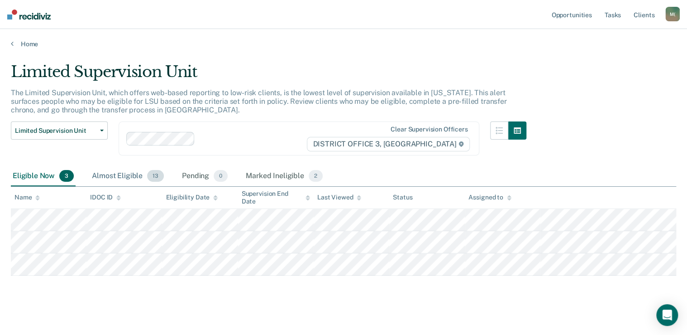  What do you see at coordinates (155, 176) in the screenshot?
I see `span: 13` at bounding box center [155, 176].